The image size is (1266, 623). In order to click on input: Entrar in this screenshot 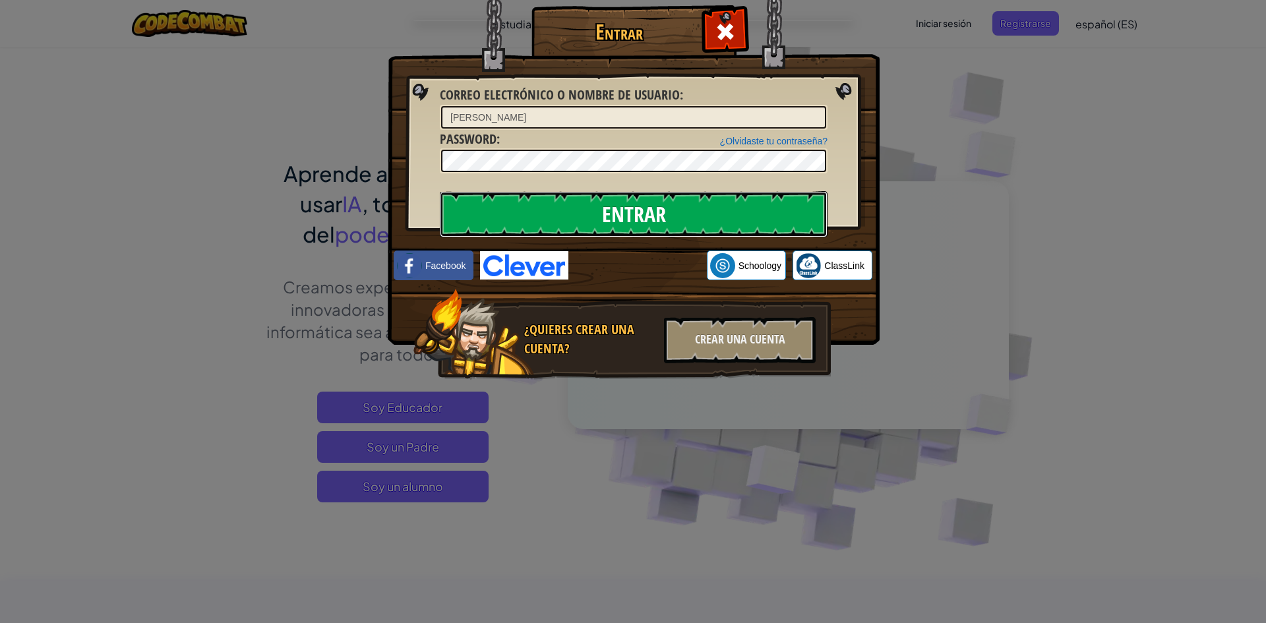, I will do `click(634, 214)`.